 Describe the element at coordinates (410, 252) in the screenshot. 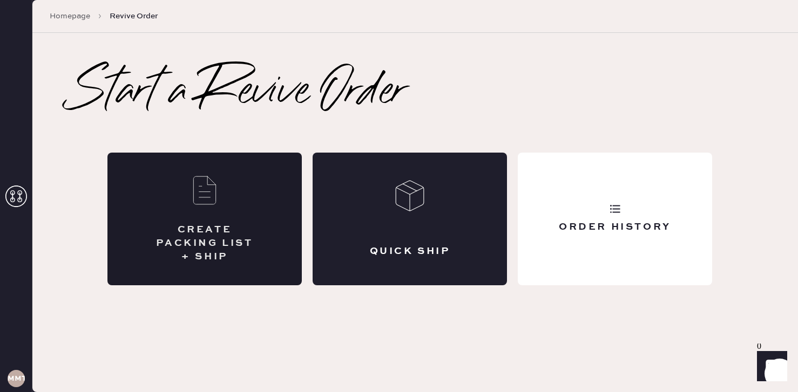

I see `div: QUICK SHIP` at that location.